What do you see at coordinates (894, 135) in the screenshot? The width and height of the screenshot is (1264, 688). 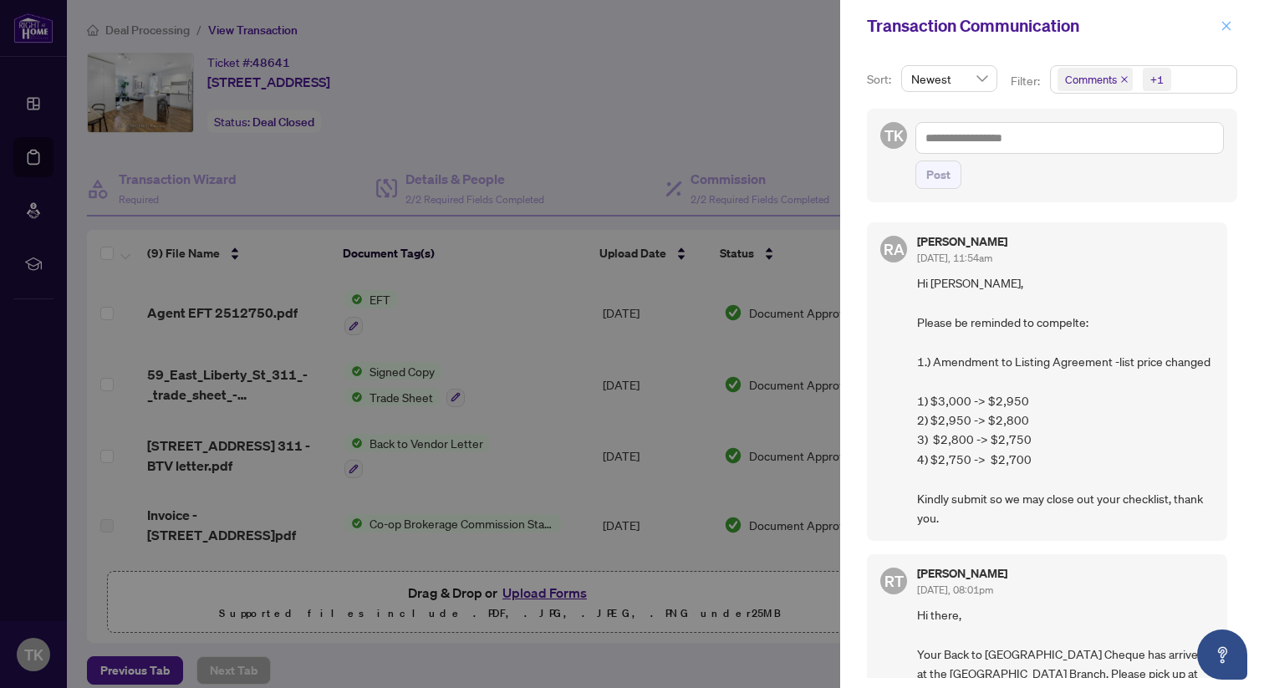 I see `span: TK` at bounding box center [894, 135].